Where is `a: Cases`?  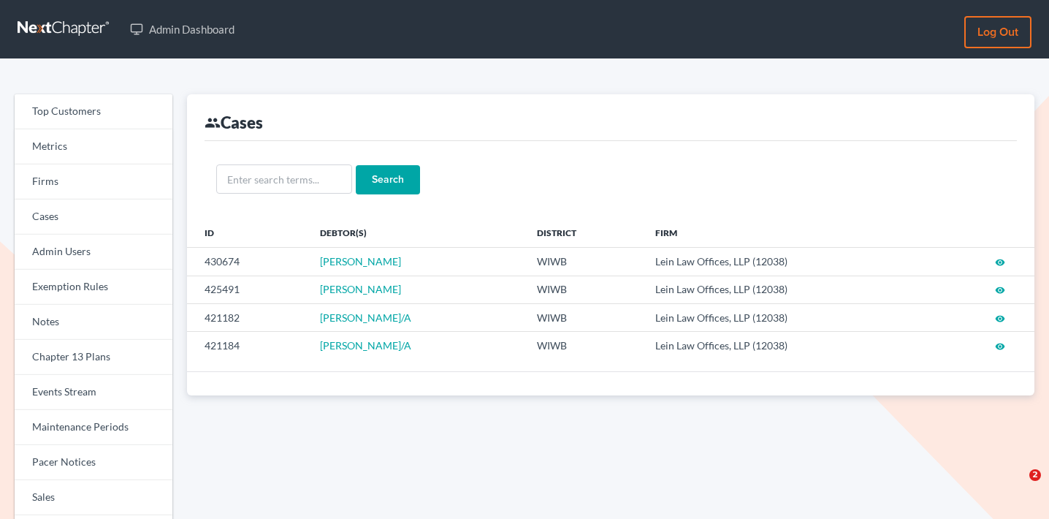
a: Cases is located at coordinates (93, 217).